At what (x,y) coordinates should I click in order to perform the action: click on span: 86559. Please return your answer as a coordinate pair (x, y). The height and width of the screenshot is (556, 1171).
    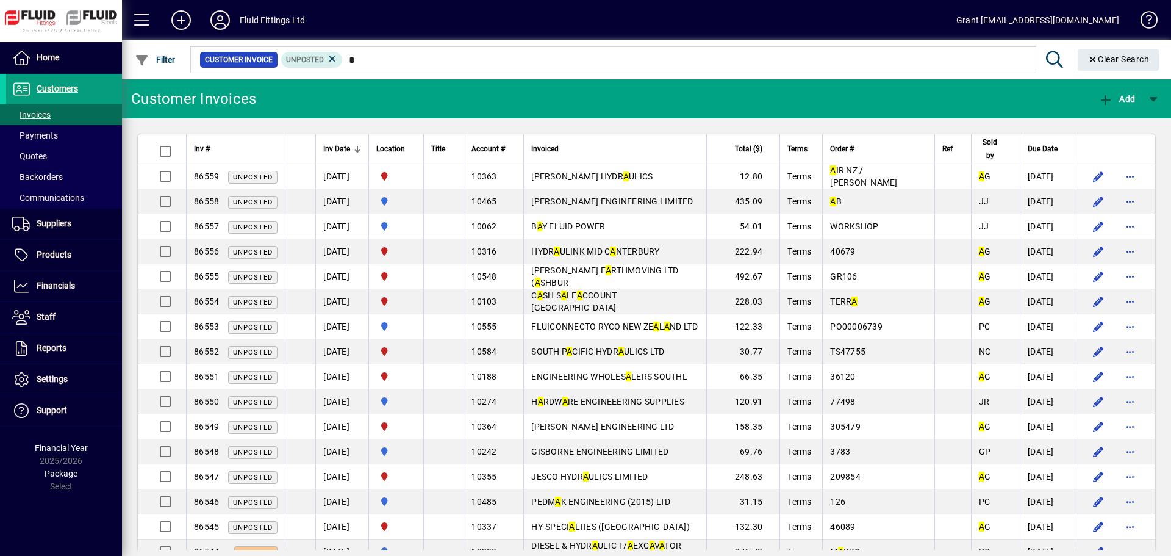
    Looking at the image, I should click on (206, 176).